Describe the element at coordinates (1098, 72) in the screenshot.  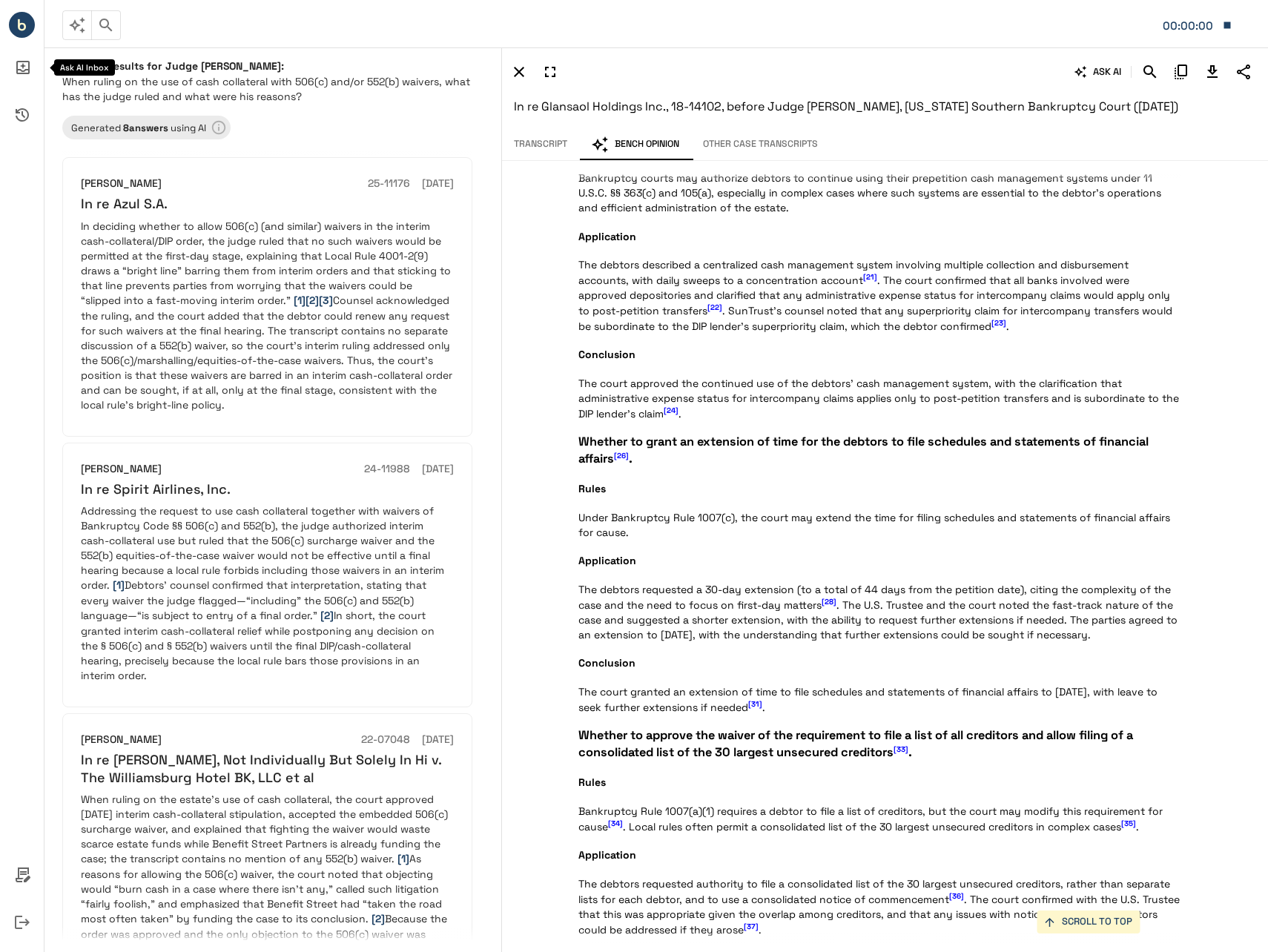
I see `button: ASK AI` at that location.